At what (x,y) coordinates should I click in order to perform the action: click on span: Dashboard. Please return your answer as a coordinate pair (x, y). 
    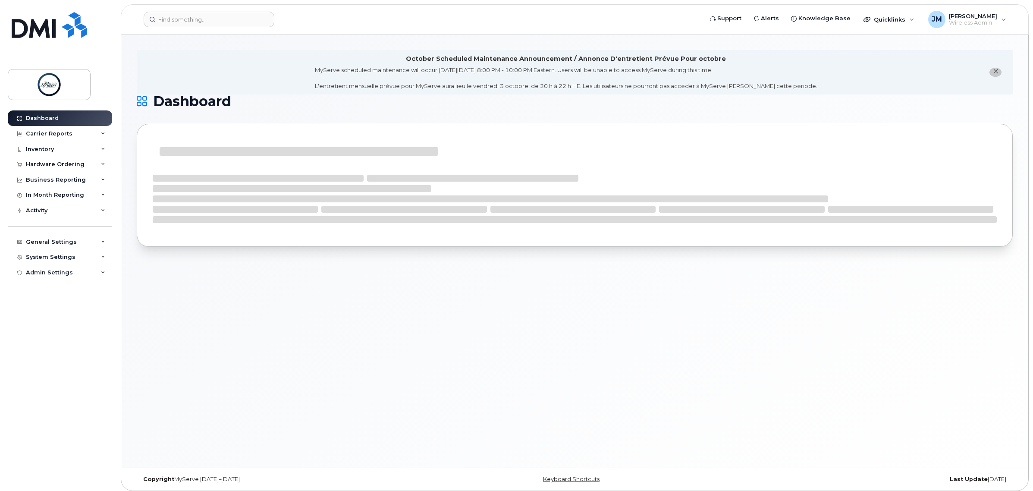
    Looking at the image, I should click on (192, 101).